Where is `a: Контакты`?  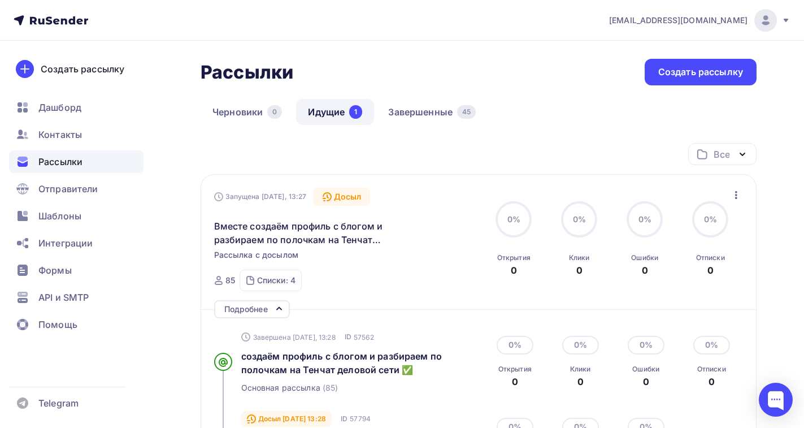
a: Контакты is located at coordinates (76, 134).